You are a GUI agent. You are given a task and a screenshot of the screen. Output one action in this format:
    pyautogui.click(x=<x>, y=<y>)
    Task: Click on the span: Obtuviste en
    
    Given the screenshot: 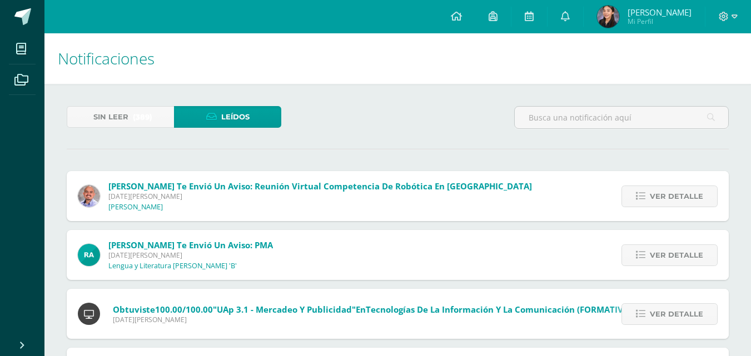 What is the action you would take?
    pyautogui.click(x=372, y=310)
    